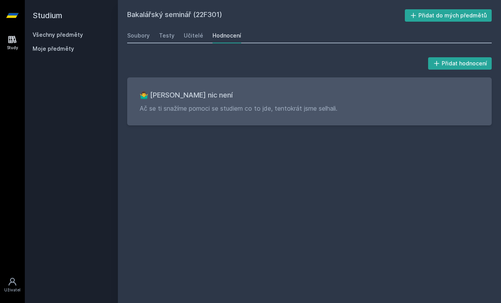  What do you see at coordinates (309, 109) in the screenshot?
I see `p: Ač se ti snažíme pomoci se studiem co to jde, tentokrát jsme selhali.` at bounding box center [309, 109].